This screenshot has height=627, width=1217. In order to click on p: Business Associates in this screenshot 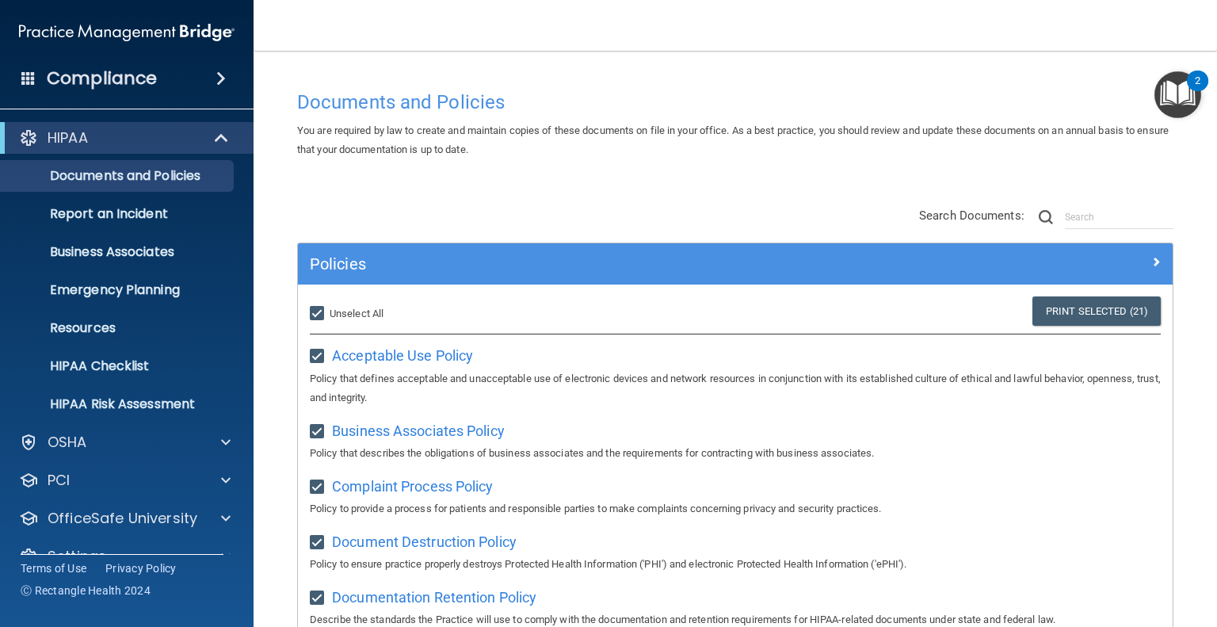, I will do `click(118, 252)`.